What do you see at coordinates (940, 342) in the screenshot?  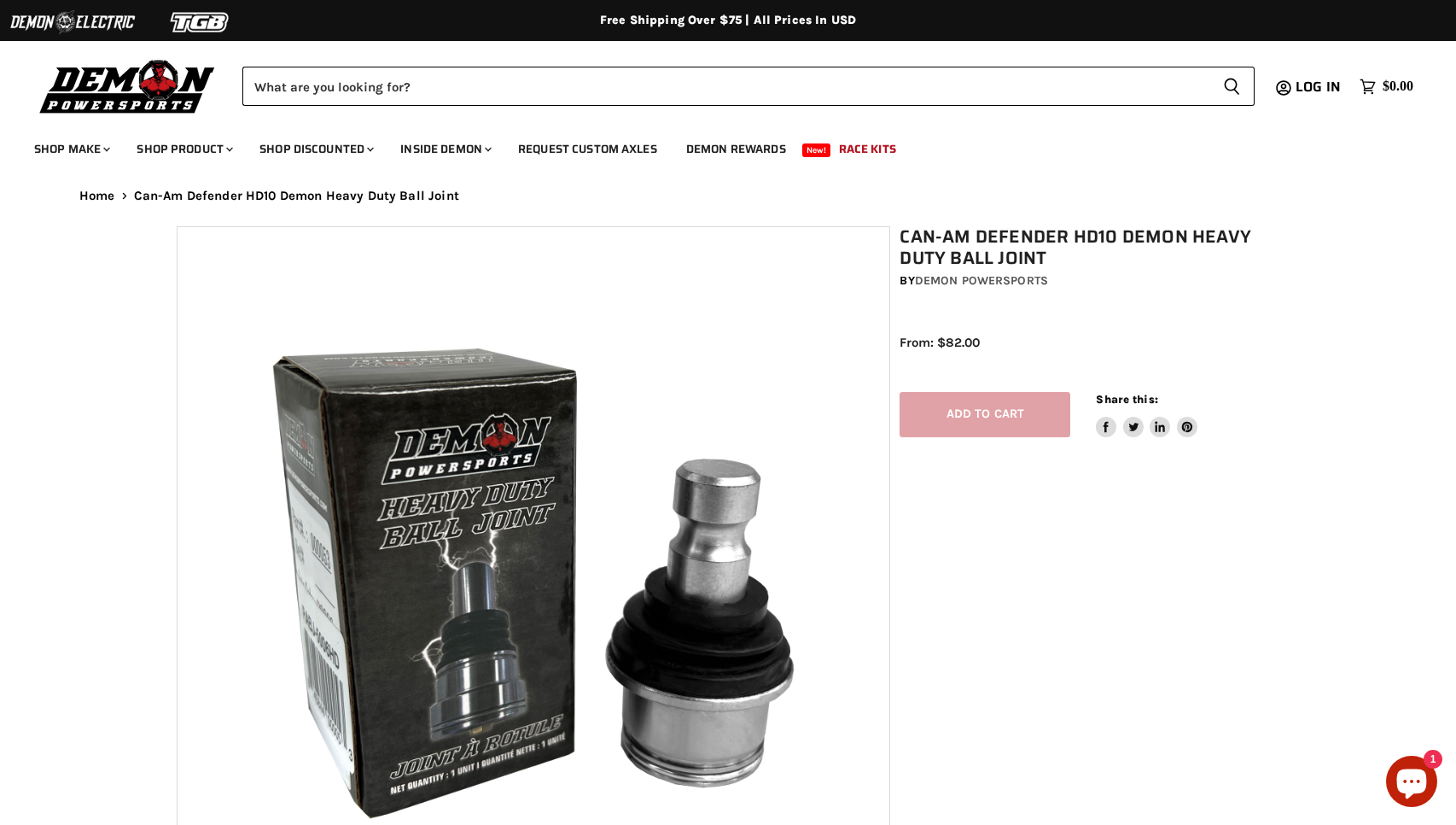 I see `span: From: $82.00` at bounding box center [940, 342].